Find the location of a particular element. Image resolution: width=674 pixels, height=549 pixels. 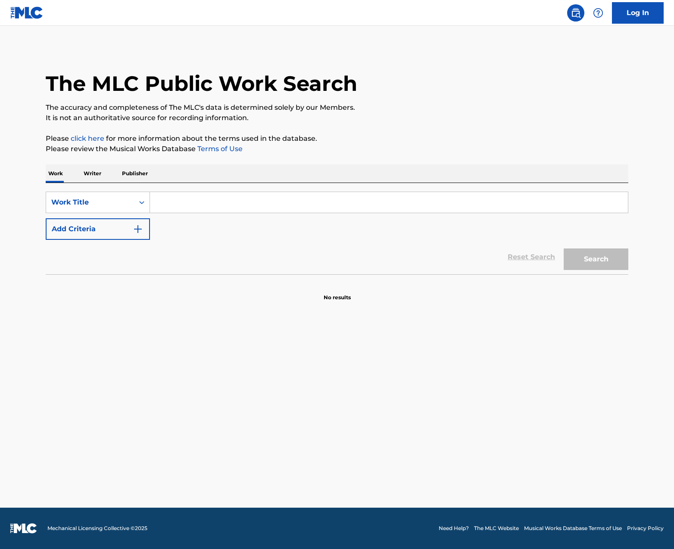

img: MLC Logo is located at coordinates (27, 12).